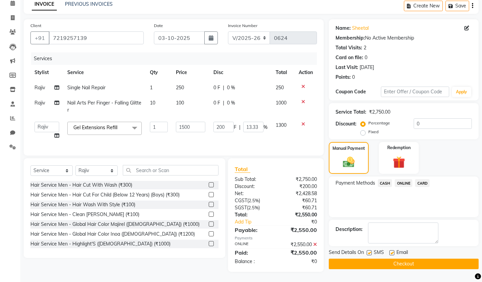  Describe the element at coordinates (399, 148) in the screenshot. I see `label: Redemption` at that location.